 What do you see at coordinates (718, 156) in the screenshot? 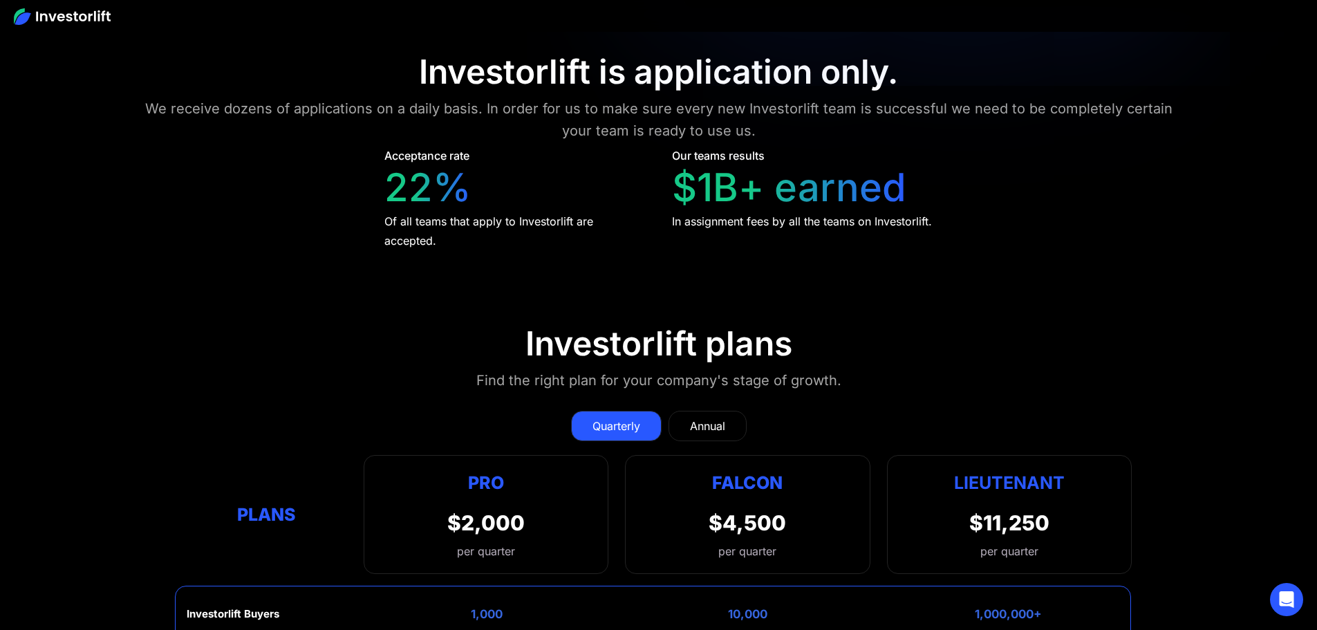
I see `div: Our teams results` at bounding box center [718, 156].